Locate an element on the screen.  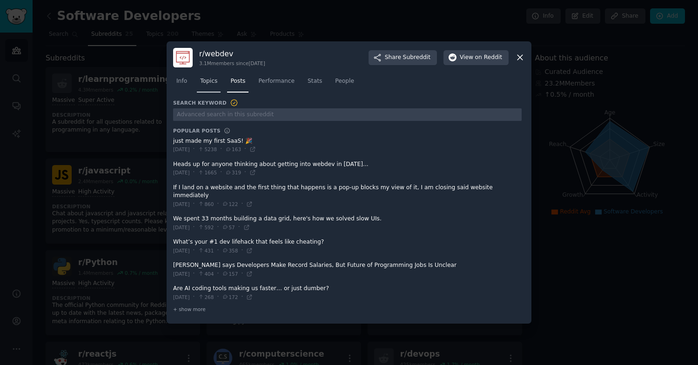
span: + show more is located at coordinates (189, 310).